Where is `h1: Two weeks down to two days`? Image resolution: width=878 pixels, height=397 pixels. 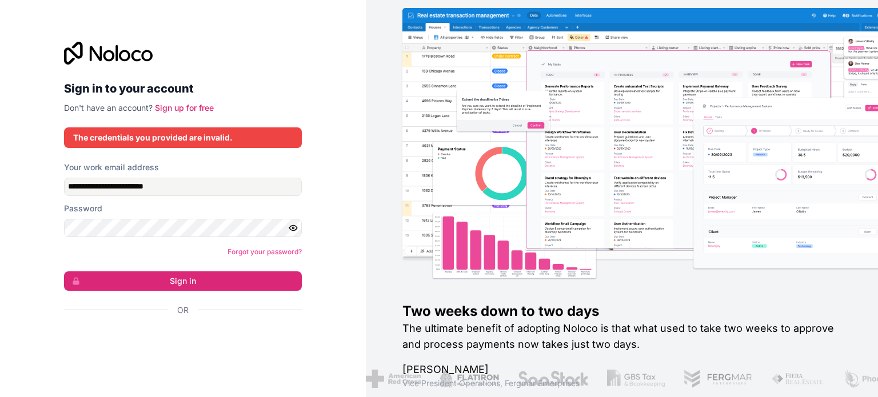 h1: Two weeks down to two days is located at coordinates (622, 312).